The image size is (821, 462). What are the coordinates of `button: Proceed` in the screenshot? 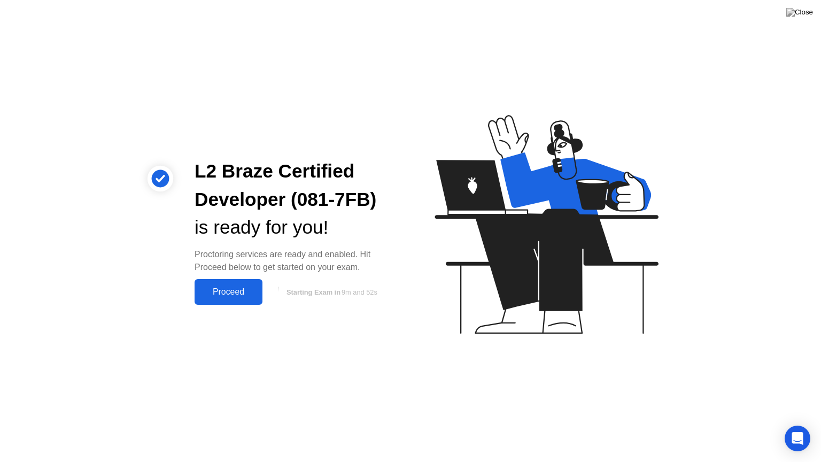 It's located at (228, 292).